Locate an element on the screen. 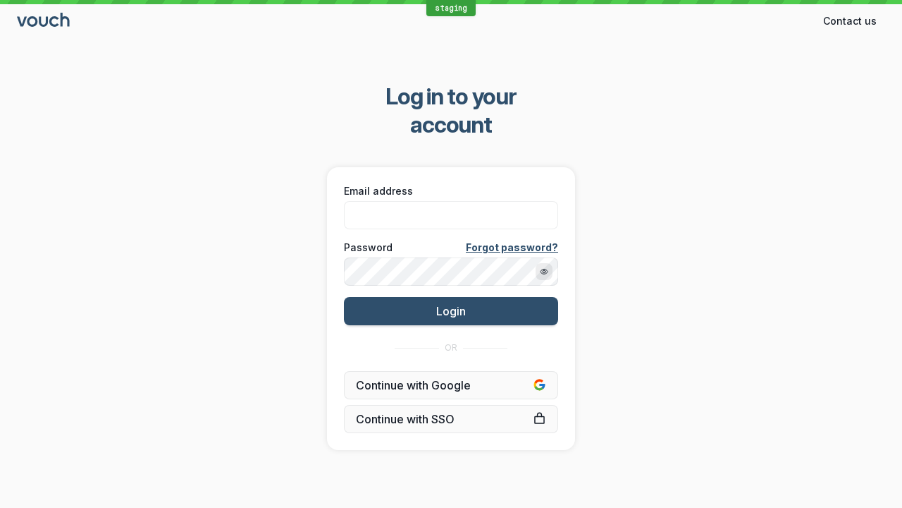  button: Login is located at coordinates (451, 311).